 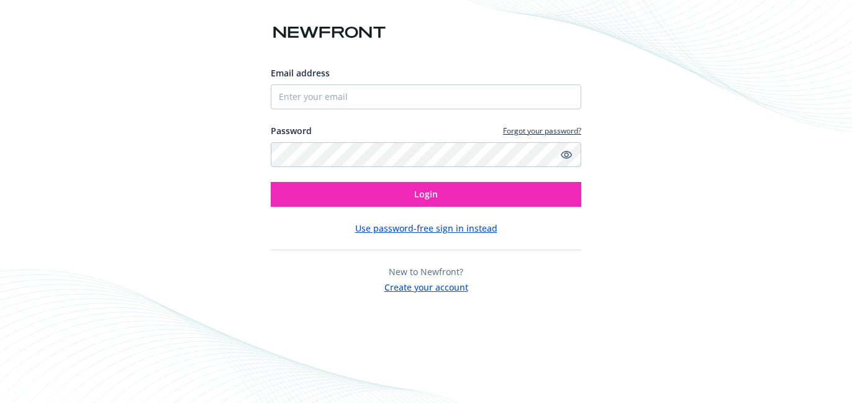 What do you see at coordinates (291, 130) in the screenshot?
I see `label: Password` at bounding box center [291, 130].